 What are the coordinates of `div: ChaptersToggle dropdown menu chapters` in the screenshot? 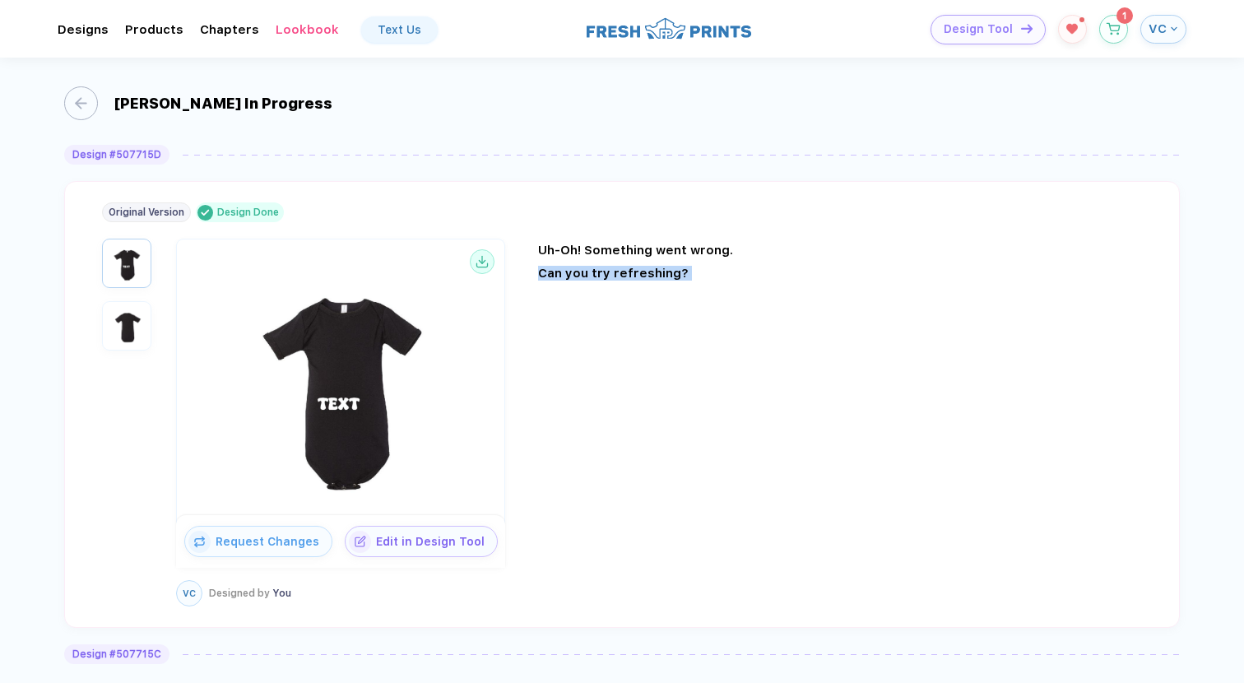 It's located at (230, 30).